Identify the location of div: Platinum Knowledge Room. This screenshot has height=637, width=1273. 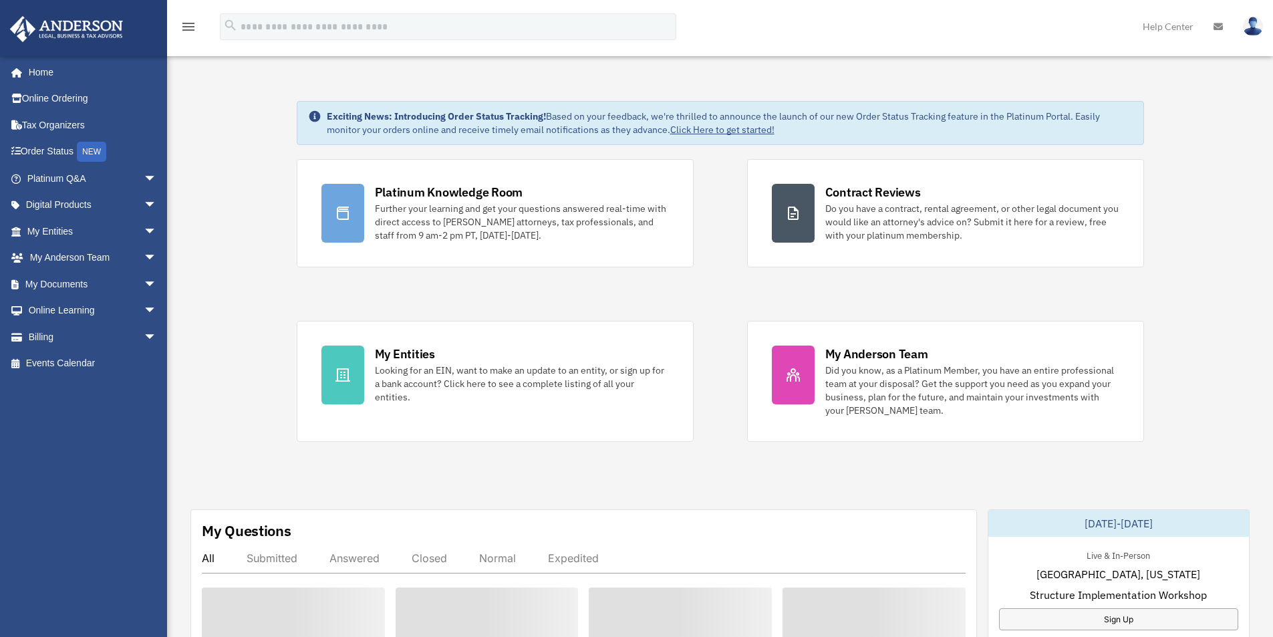
(449, 192).